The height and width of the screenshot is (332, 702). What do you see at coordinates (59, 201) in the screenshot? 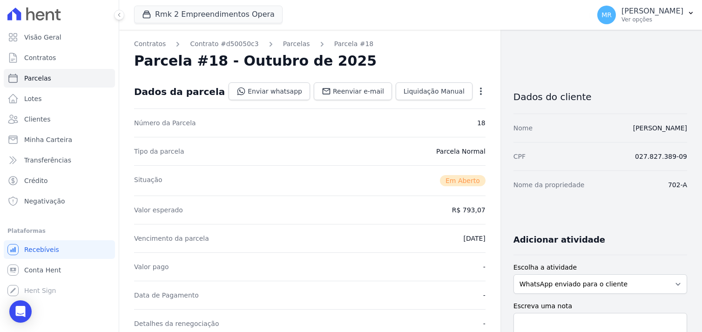
I see `a: Negativação` at bounding box center [59, 201].